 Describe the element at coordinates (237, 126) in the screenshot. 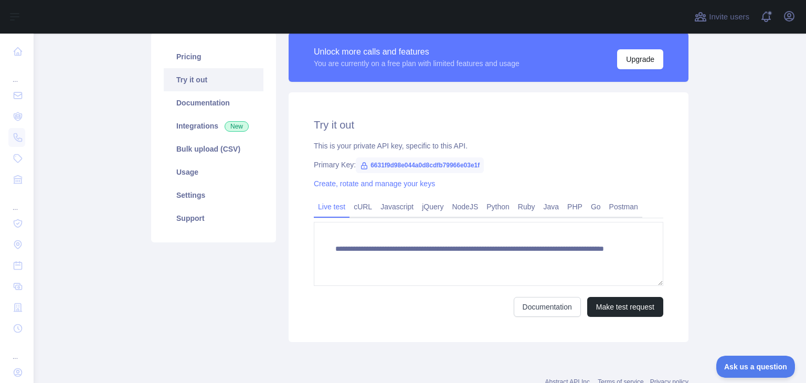

I see `span: New` at that location.